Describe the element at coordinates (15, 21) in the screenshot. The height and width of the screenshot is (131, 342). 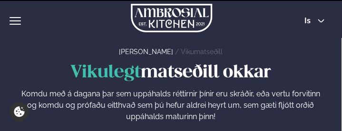
I see `button: hamburger` at that location.